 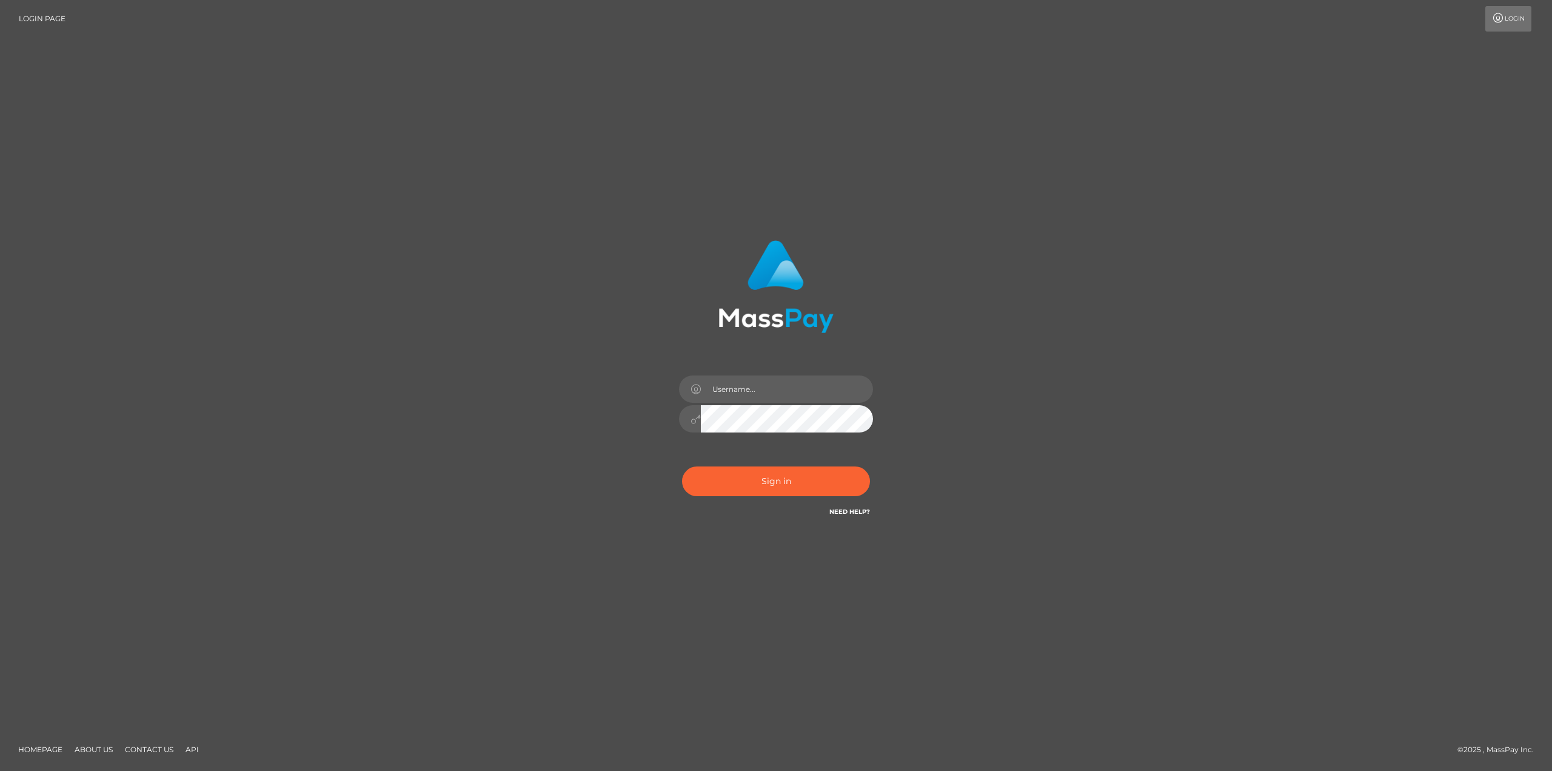 I want to click on img: MassPay Login, so click(x=776, y=286).